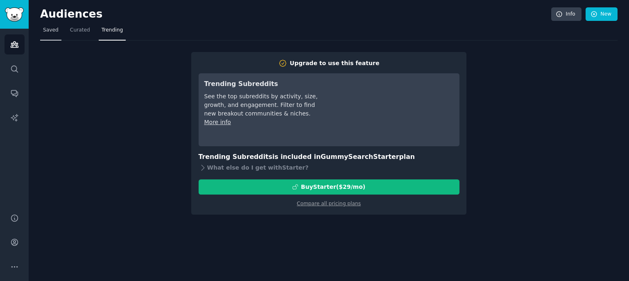  I want to click on a: Curated, so click(80, 32).